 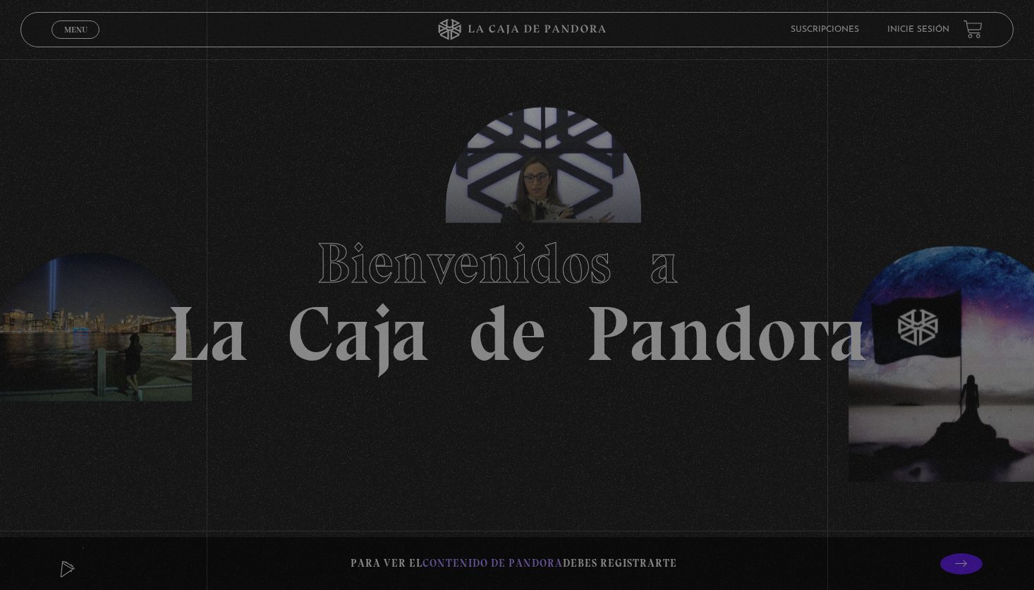 I want to click on span: Bienvenidos a, so click(x=517, y=263).